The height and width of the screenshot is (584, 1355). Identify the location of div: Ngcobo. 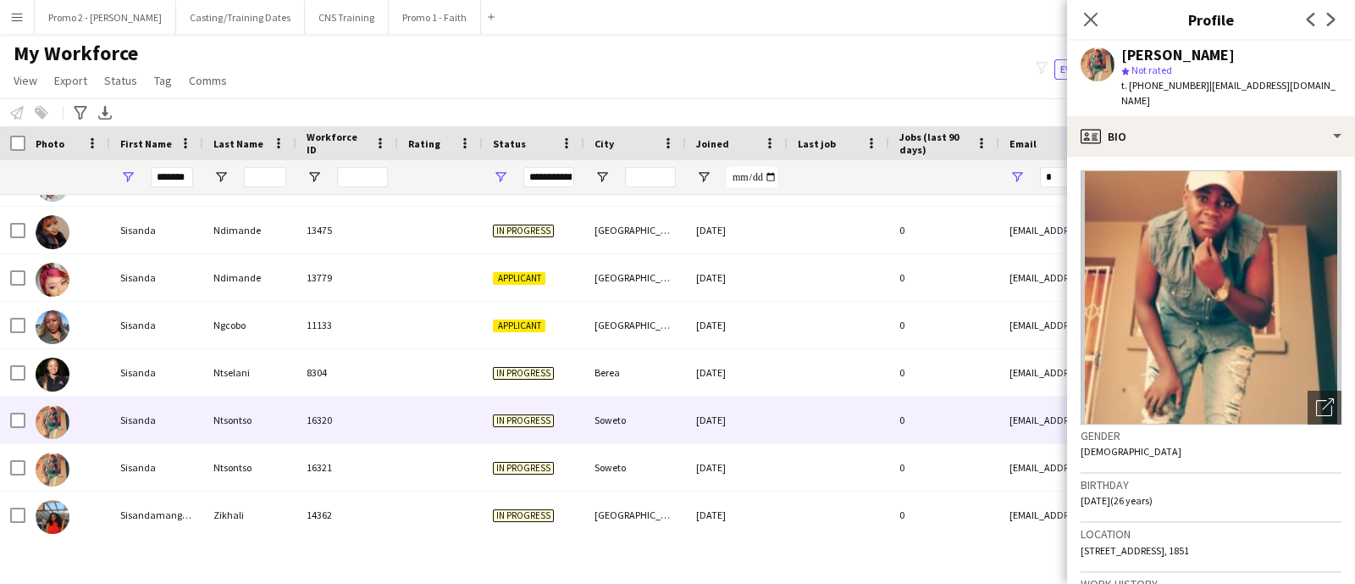
(250, 324).